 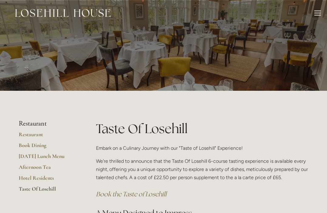 What do you see at coordinates (48, 137) in the screenshot?
I see `a: Restaurant` at bounding box center [48, 137].